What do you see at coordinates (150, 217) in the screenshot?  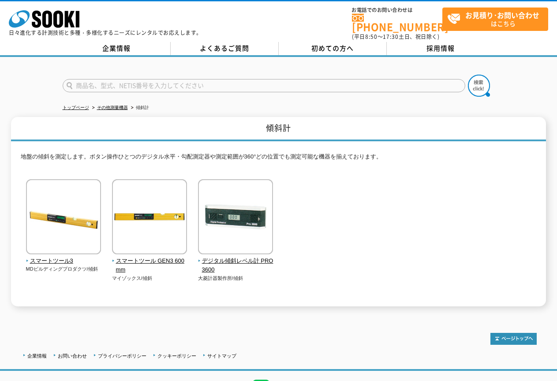 I see `img: スマートツール GEN3 600mm` at bounding box center [150, 217].